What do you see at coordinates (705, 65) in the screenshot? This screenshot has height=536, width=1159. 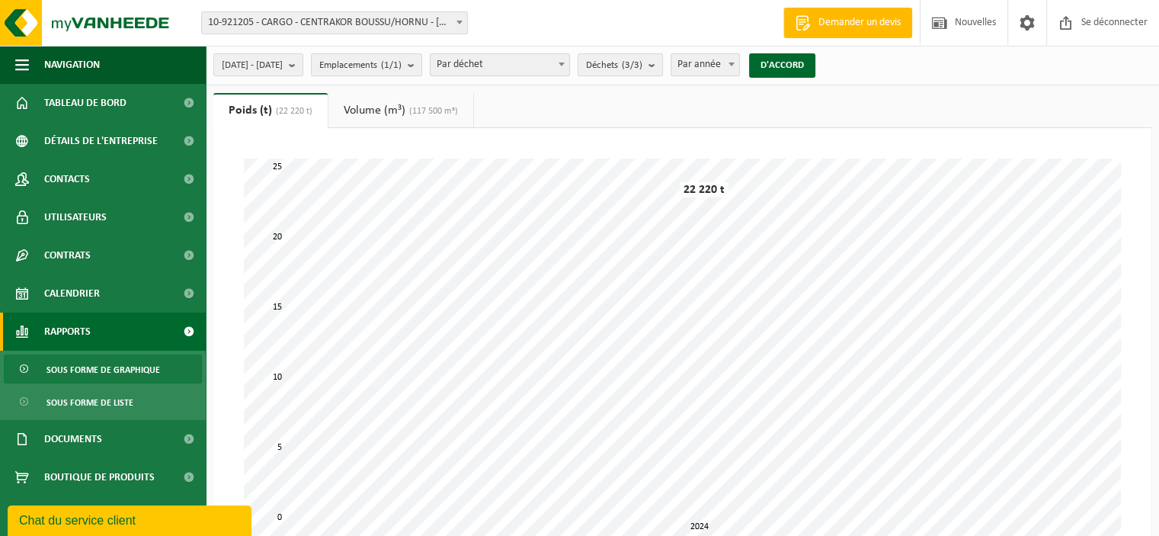 I see `span: Par année` at bounding box center [705, 65].